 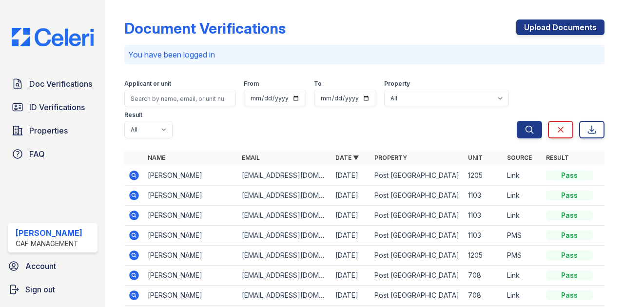 I want to click on div: CAF Management, so click(x=49, y=244).